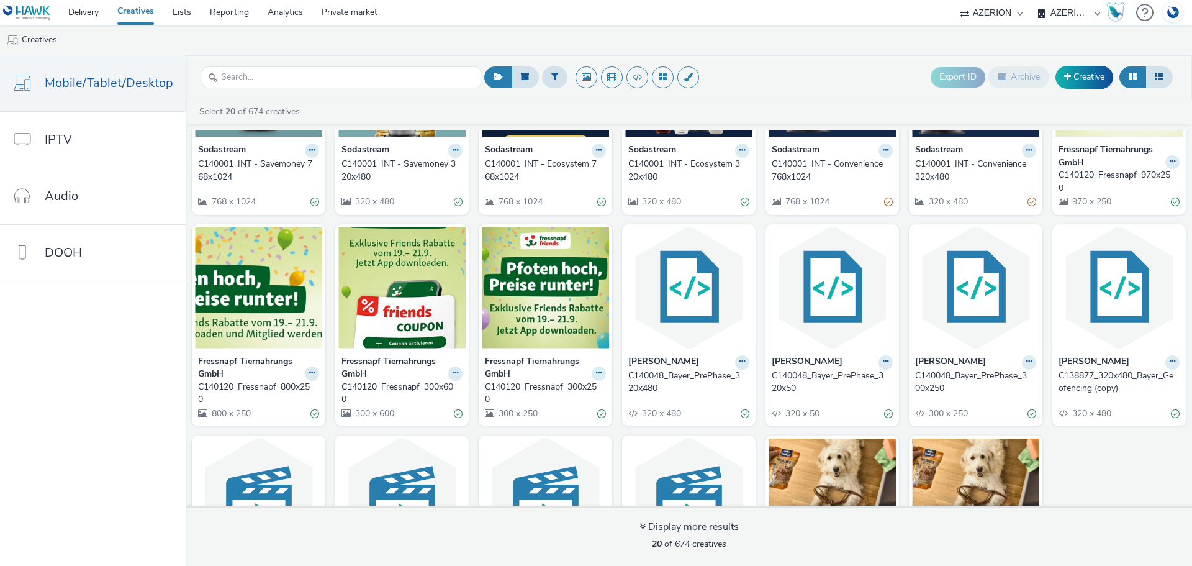  Describe the element at coordinates (801, 413) in the screenshot. I see `span: 320 x 50` at that location.